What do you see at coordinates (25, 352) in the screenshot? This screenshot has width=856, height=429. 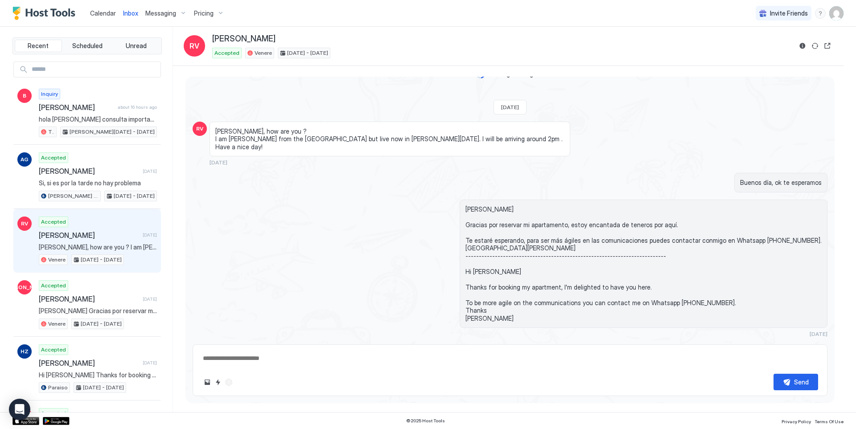 I see `span: HZ` at bounding box center [25, 352].